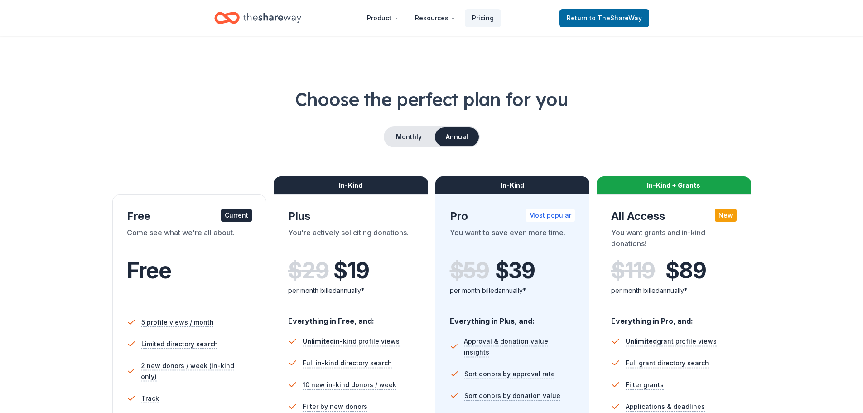 The height and width of the screenshot is (413, 863). I want to click on span: to TheShareWay, so click(615, 18).